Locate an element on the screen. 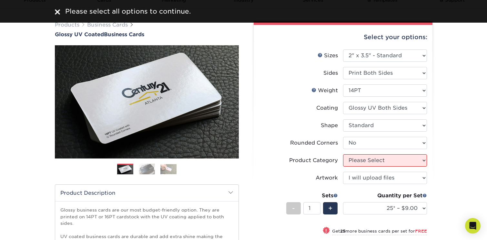  div: Weight is located at coordinates (325, 90).